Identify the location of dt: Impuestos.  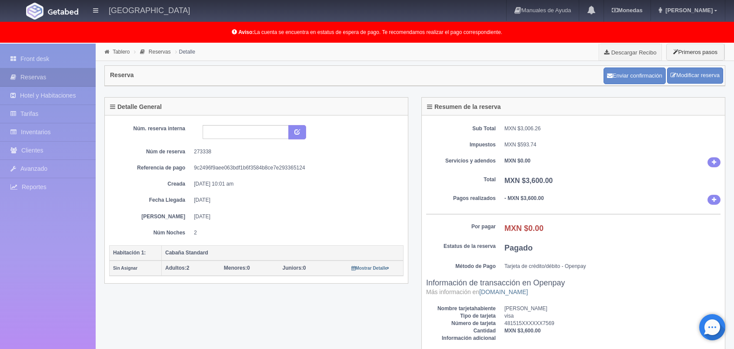
(461, 144).